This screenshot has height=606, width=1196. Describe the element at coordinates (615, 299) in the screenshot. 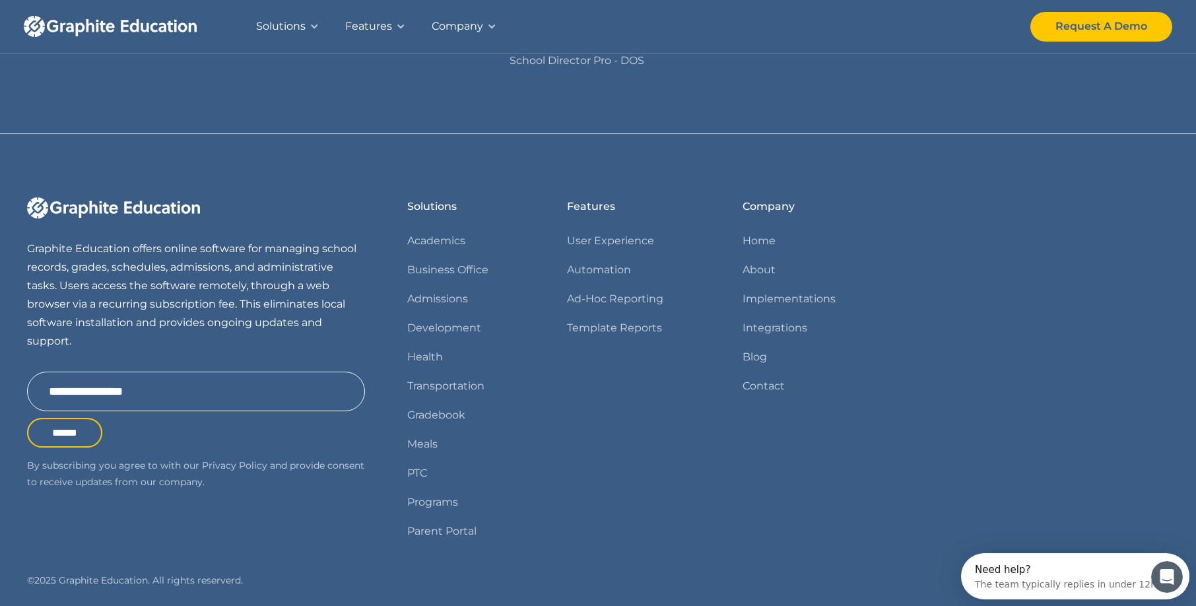

I see `a: Ad-Hoc Reporting` at that location.